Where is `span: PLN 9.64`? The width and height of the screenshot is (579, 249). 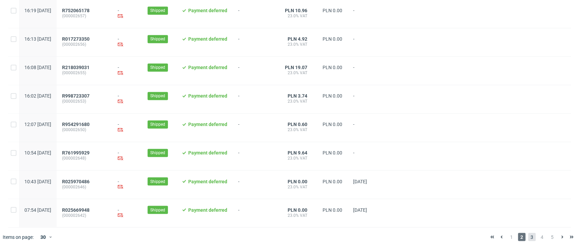 span: PLN 9.64 is located at coordinates (297, 153).